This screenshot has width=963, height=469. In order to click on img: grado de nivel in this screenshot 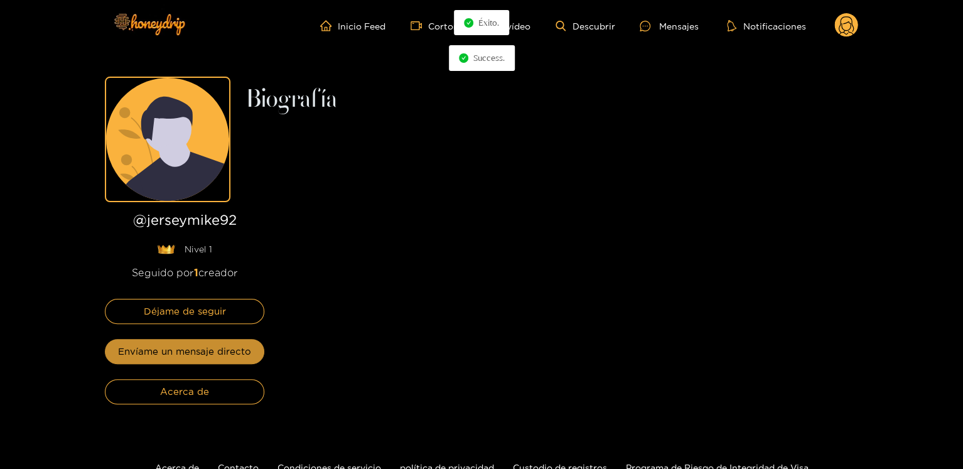, I will do `click(166, 249)`.